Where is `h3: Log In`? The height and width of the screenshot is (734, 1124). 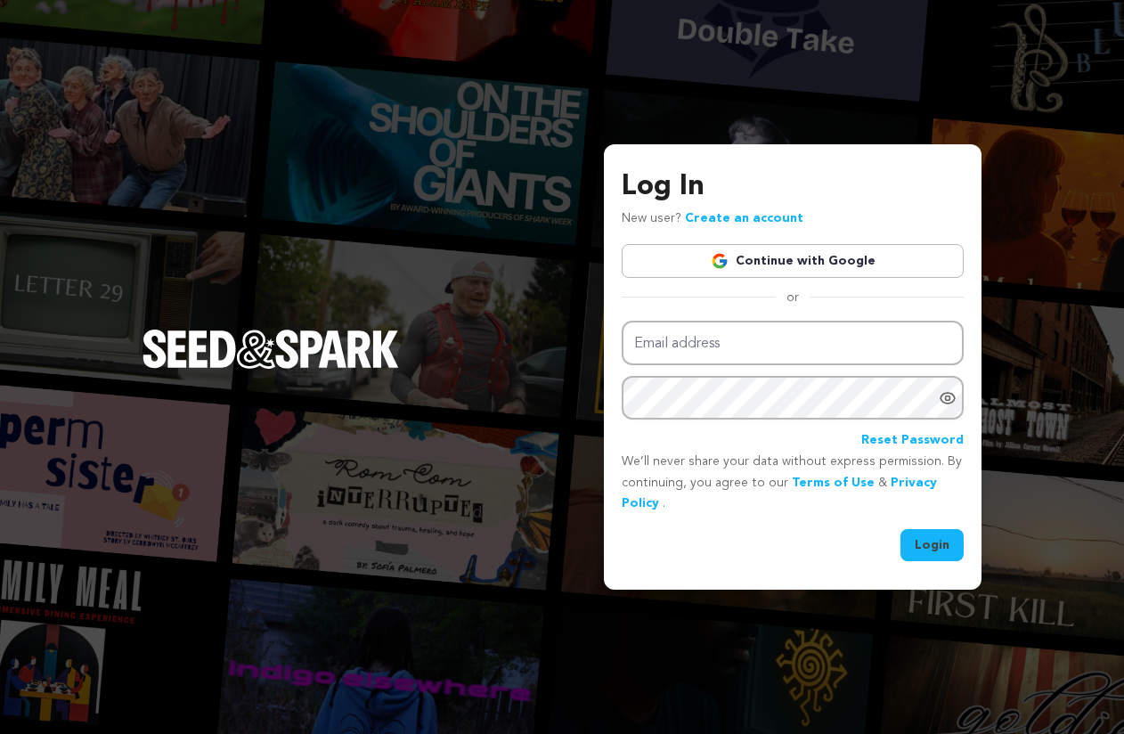 h3: Log In is located at coordinates (793, 187).